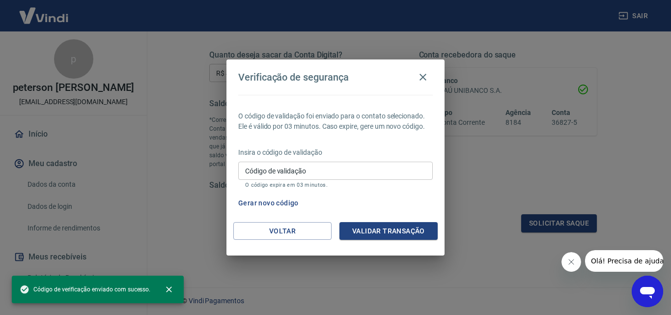 The height and width of the screenshot is (315, 671). Describe the element at coordinates (389, 231) in the screenshot. I see `button: Validar transação` at that location.